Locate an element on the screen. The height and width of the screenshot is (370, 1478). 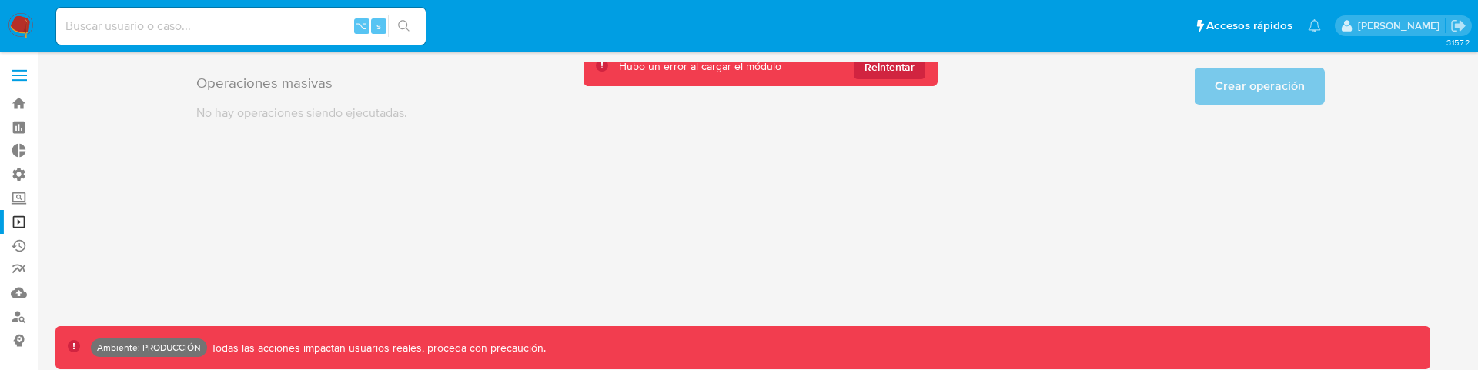
a: Salir is located at coordinates (1458, 25).